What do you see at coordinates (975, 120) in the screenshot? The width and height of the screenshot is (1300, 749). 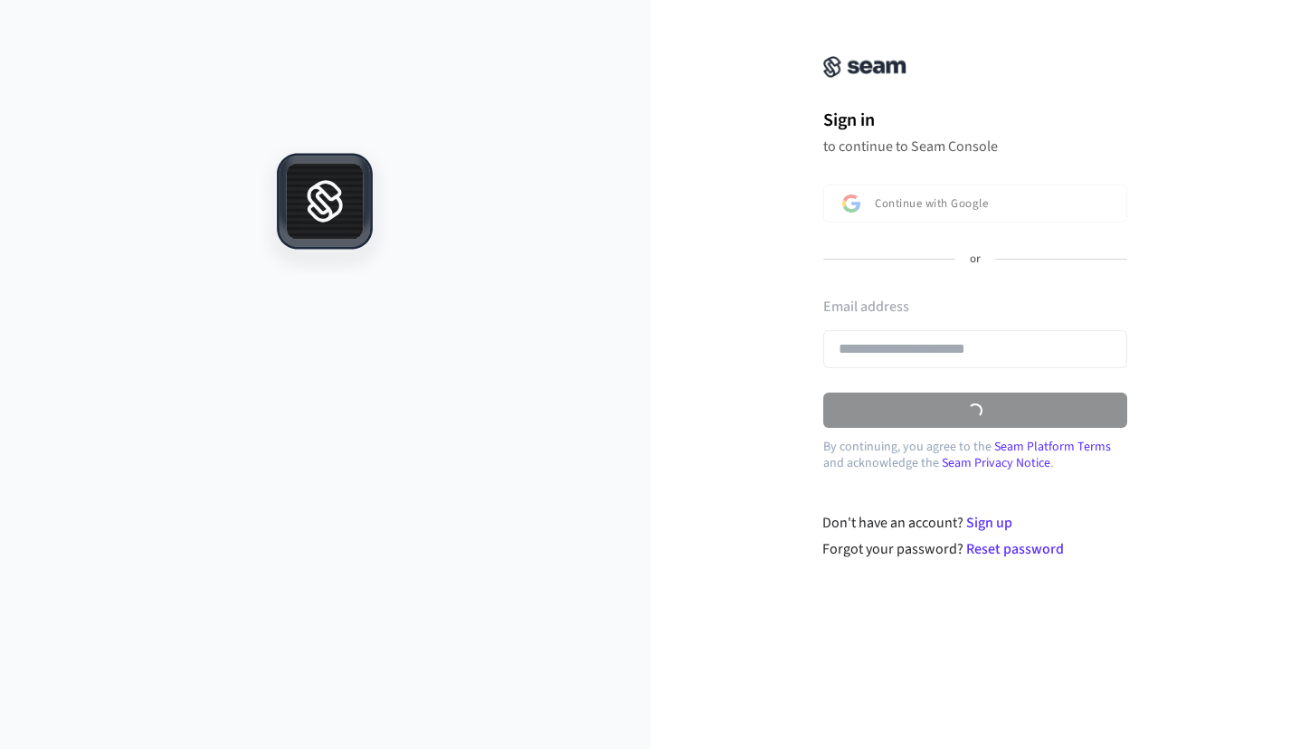 I see `h1: Sign in` at bounding box center [975, 120].